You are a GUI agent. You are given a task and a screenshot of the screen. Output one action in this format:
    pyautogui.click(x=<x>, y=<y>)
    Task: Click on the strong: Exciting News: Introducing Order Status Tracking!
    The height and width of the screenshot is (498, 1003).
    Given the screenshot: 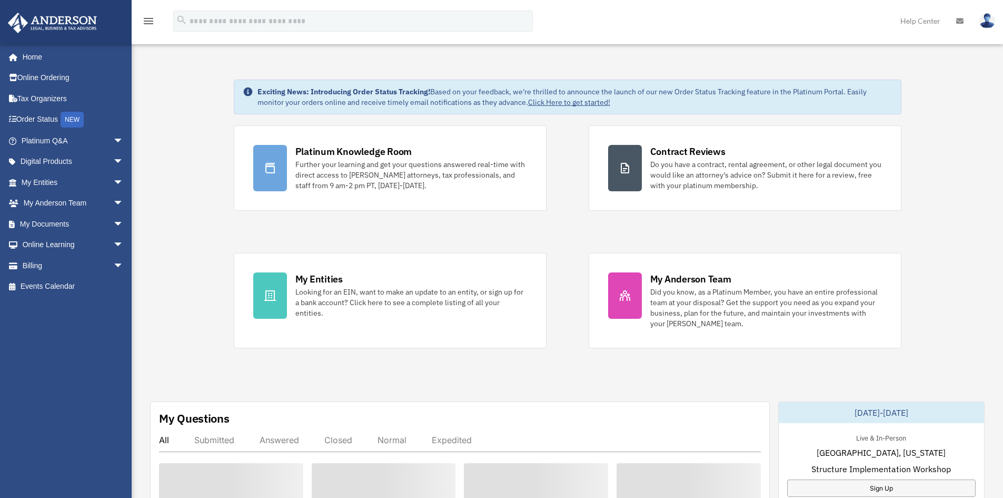 What is the action you would take?
    pyautogui.click(x=344, y=92)
    